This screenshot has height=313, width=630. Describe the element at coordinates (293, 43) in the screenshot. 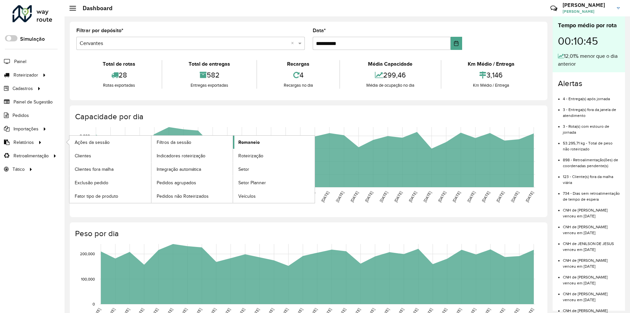

I see `span: Clear all` at that location.